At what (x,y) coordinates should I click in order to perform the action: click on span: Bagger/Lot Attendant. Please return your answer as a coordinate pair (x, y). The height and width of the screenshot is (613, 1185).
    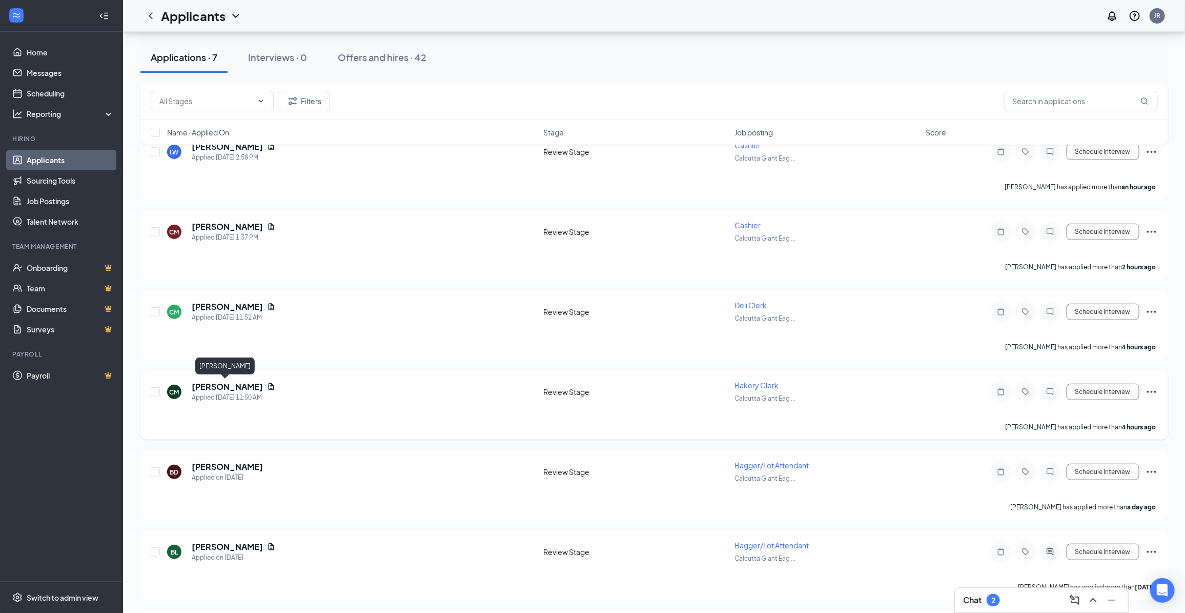
    Looking at the image, I should click on (771, 465).